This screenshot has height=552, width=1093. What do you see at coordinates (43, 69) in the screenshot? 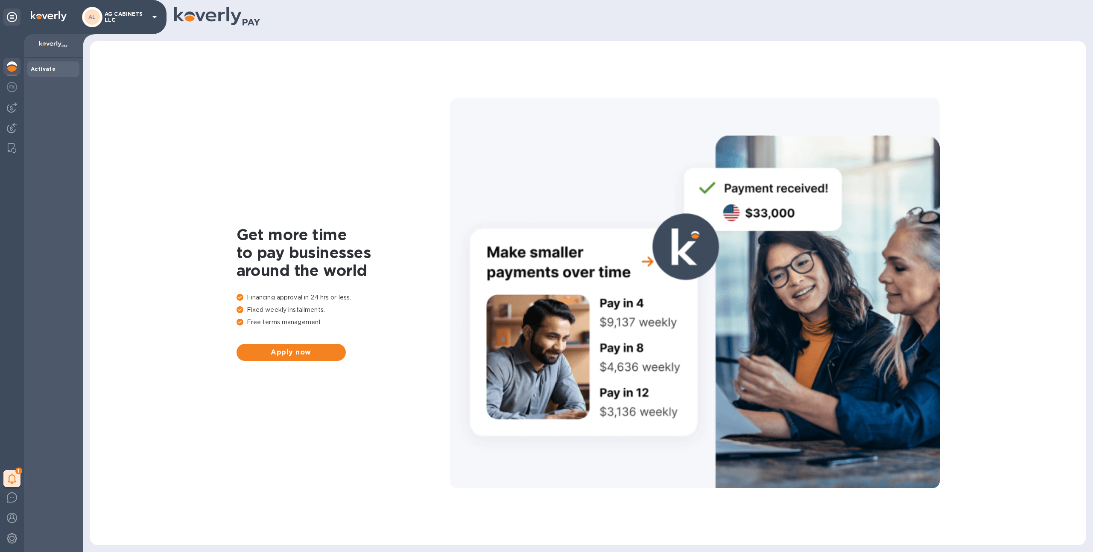
I see `b: Activate` at bounding box center [43, 69].